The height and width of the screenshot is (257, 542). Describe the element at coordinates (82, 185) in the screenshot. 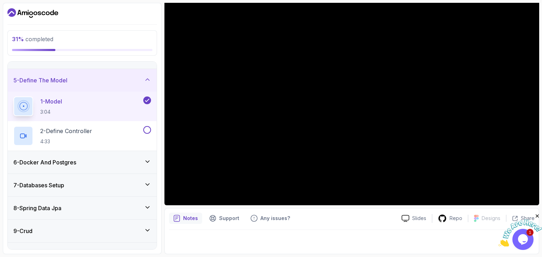

I see `button: 7-Databases Setup` at that location.